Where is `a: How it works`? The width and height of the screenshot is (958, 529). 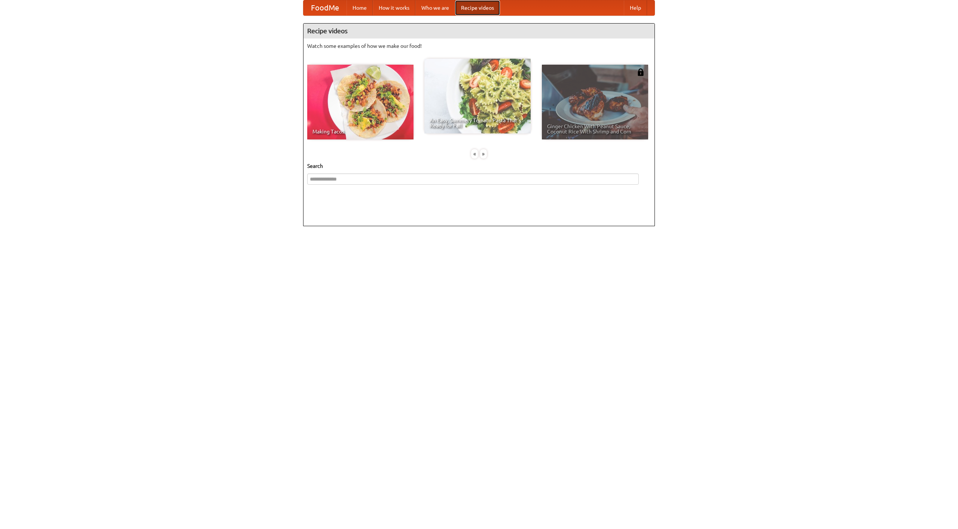
a: How it works is located at coordinates (394, 8).